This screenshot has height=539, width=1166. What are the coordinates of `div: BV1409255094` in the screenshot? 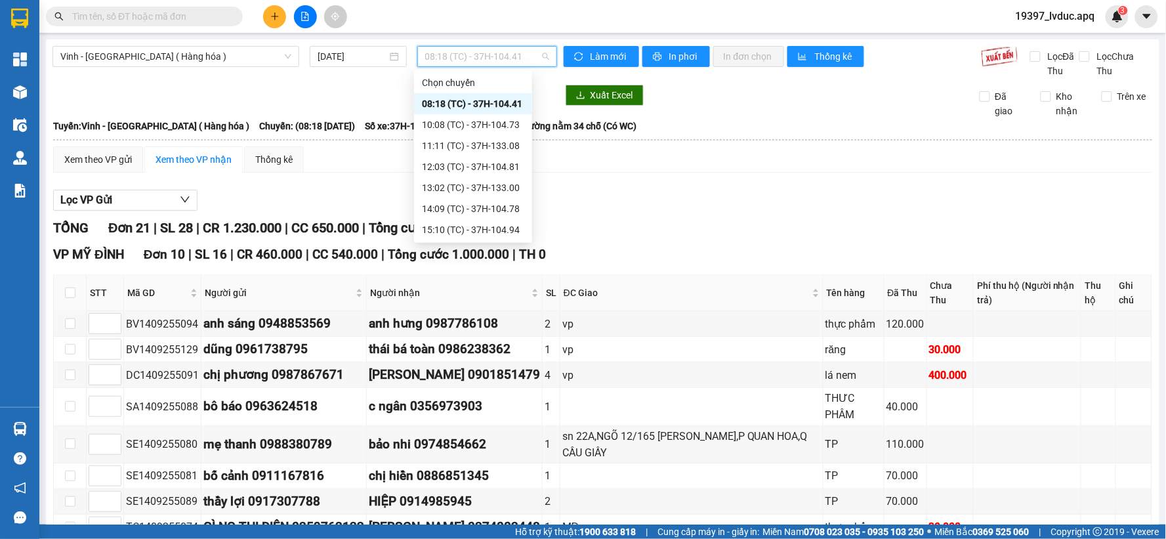 It's located at (162, 323).